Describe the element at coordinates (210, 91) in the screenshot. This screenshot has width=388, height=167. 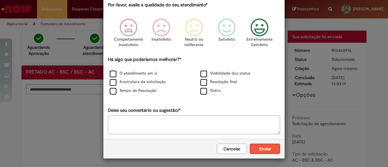
I see `label: Outro` at that location.